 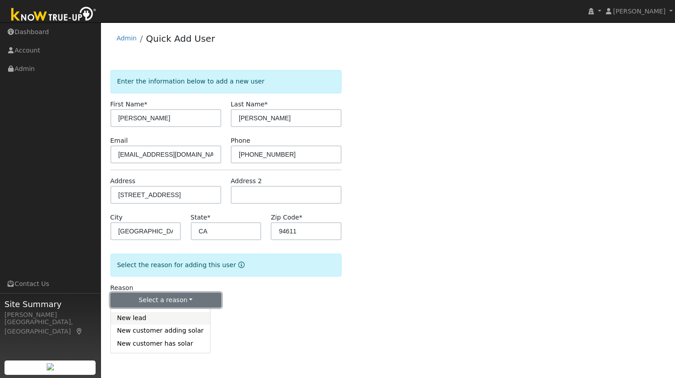 What do you see at coordinates (166, 300) in the screenshot?
I see `button: Select a reason` at bounding box center [166, 300].